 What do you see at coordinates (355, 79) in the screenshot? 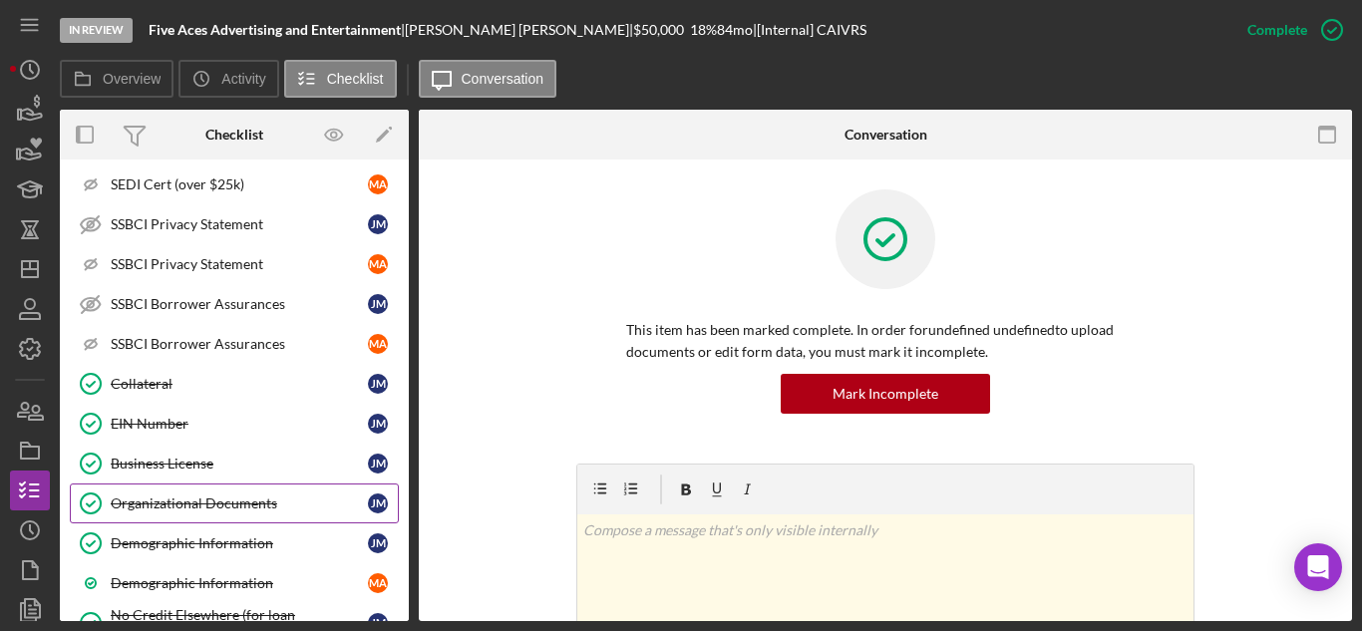
I see `label: Checklist` at bounding box center [355, 79].